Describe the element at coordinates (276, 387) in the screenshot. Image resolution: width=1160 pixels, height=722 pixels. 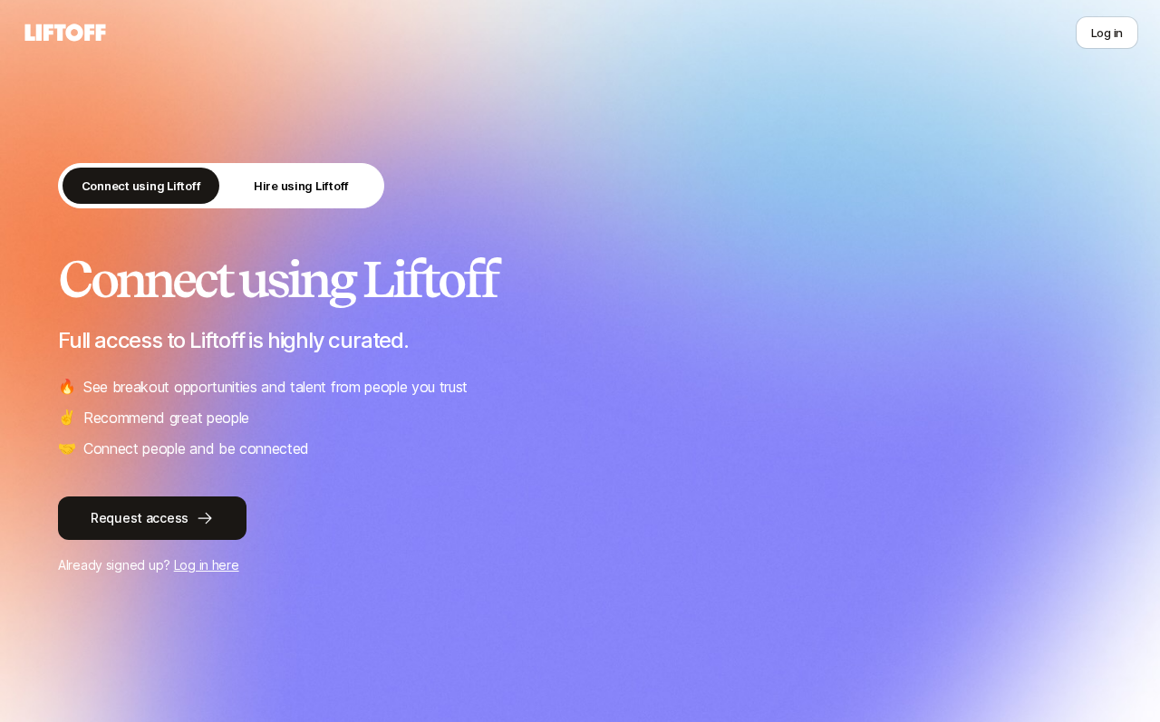
I see `p: See breakout opportunities and talent from people you trust` at that location.